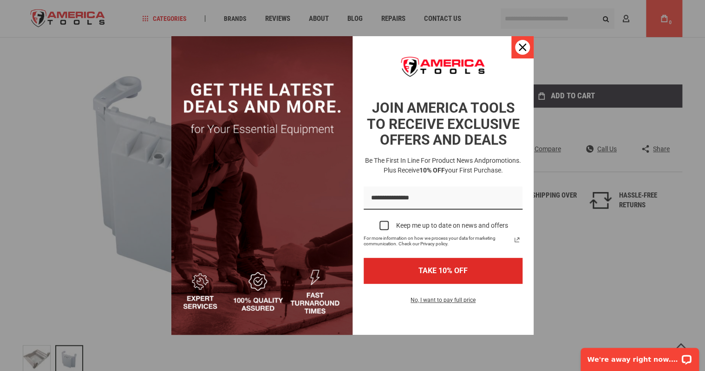 This screenshot has width=705, height=371. What do you see at coordinates (432, 170) in the screenshot?
I see `strong: 10% OFF` at bounding box center [432, 170].